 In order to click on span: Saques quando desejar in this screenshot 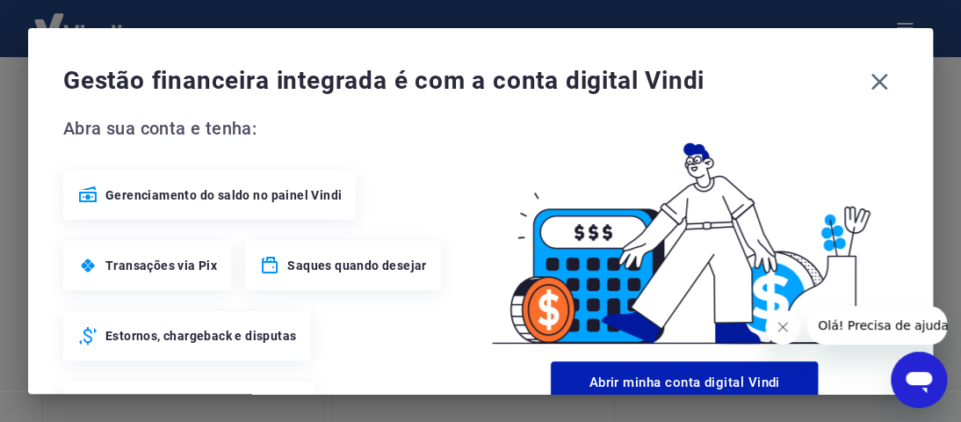, I will do `click(357, 265)`.